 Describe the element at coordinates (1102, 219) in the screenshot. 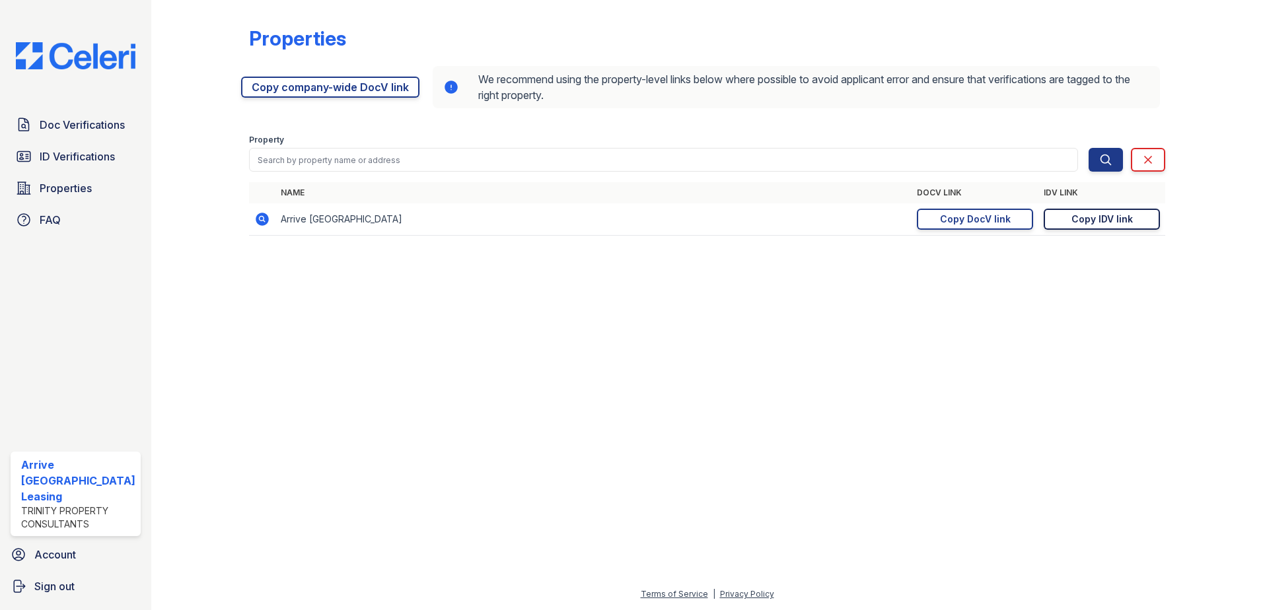

I see `a: Copy IDV link` at that location.